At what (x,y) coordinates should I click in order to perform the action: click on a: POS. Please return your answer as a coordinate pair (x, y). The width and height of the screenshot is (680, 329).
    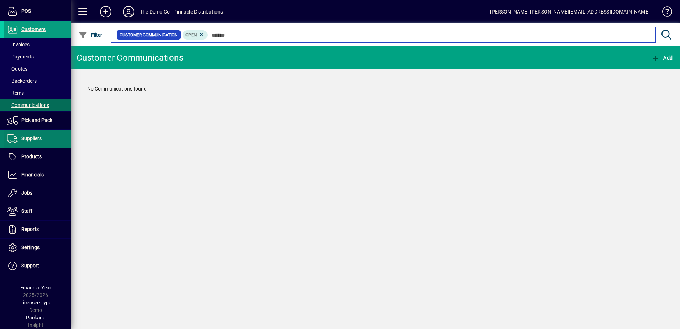
    Looking at the image, I should click on (37, 11).